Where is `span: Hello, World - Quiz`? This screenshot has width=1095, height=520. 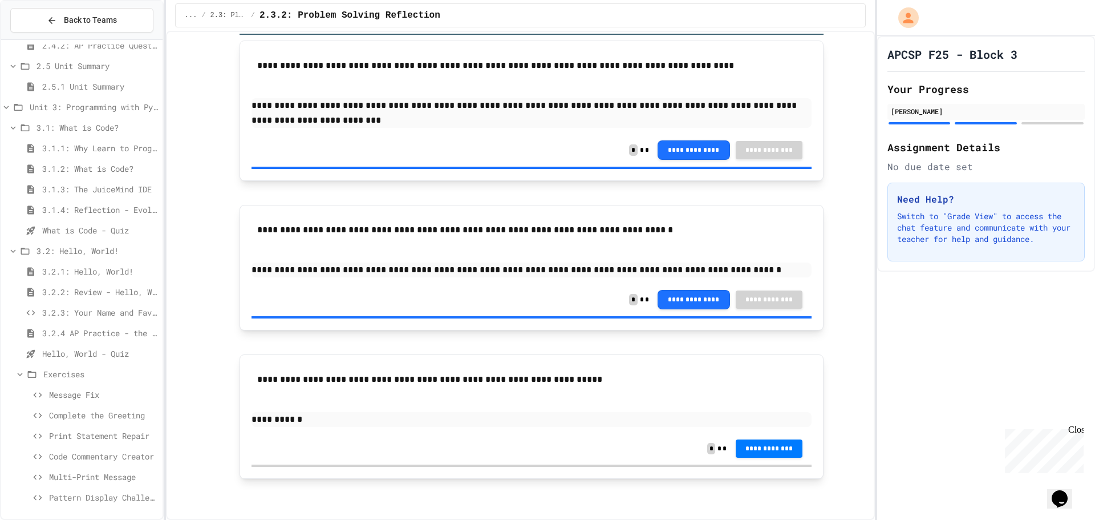
span: Hello, World - Quiz is located at coordinates (100, 353).